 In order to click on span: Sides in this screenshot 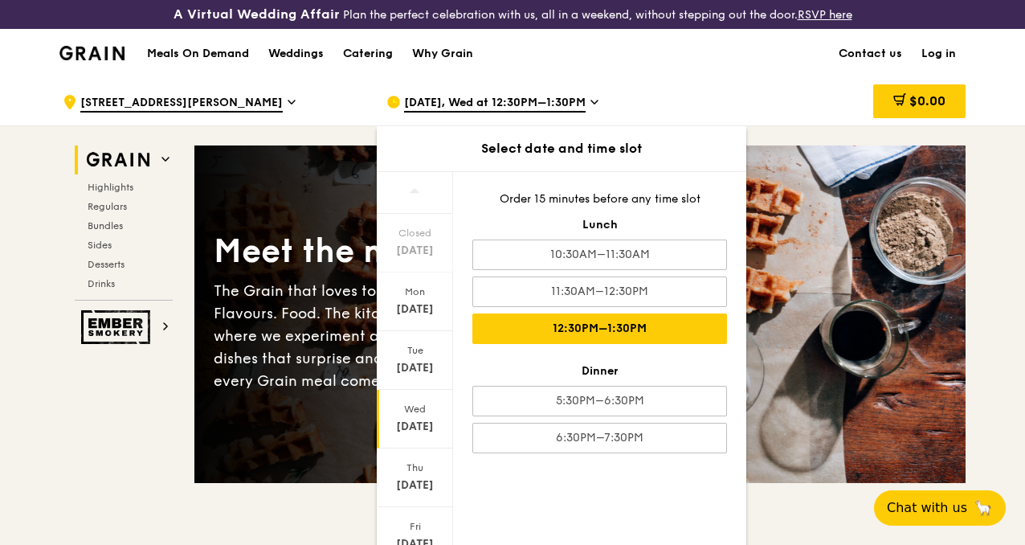, I will do `click(100, 245)`.